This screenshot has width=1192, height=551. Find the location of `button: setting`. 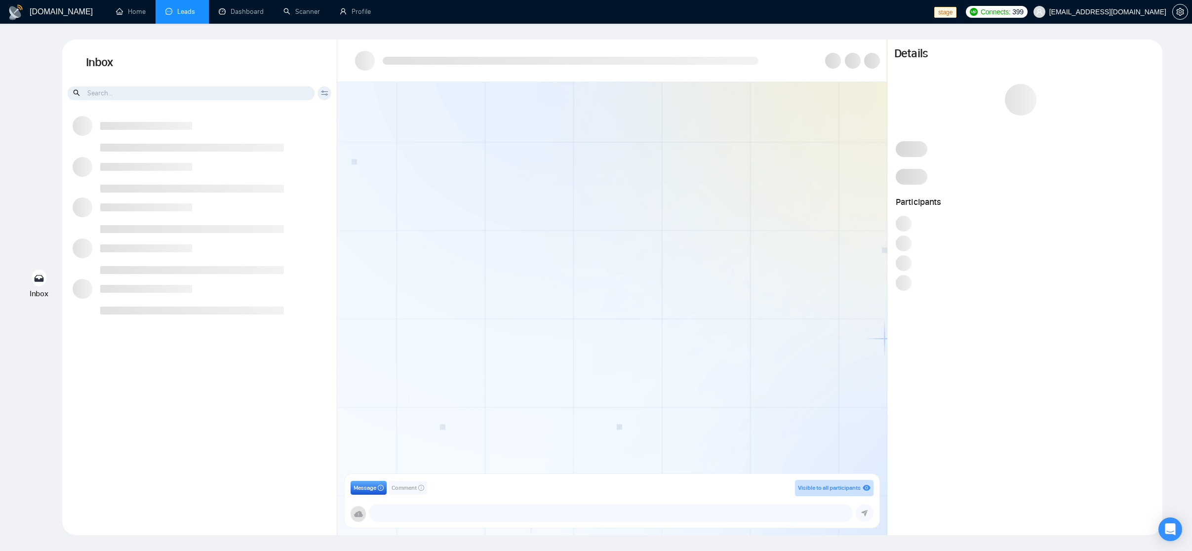

button: setting is located at coordinates (1181, 12).